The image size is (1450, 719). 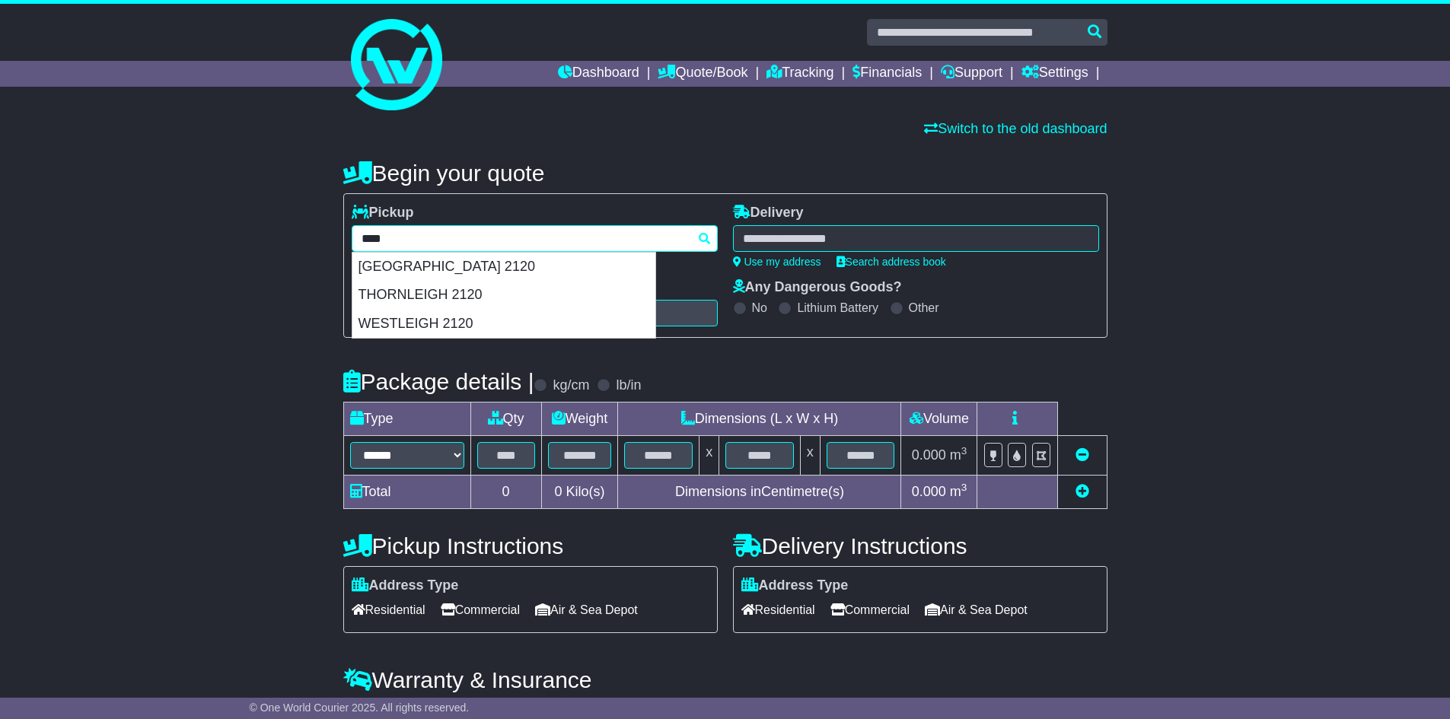 I want to click on td: Total, so click(x=406, y=492).